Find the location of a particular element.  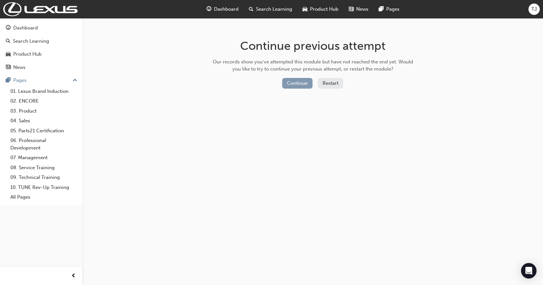

a: Dashboard is located at coordinates (41, 28).